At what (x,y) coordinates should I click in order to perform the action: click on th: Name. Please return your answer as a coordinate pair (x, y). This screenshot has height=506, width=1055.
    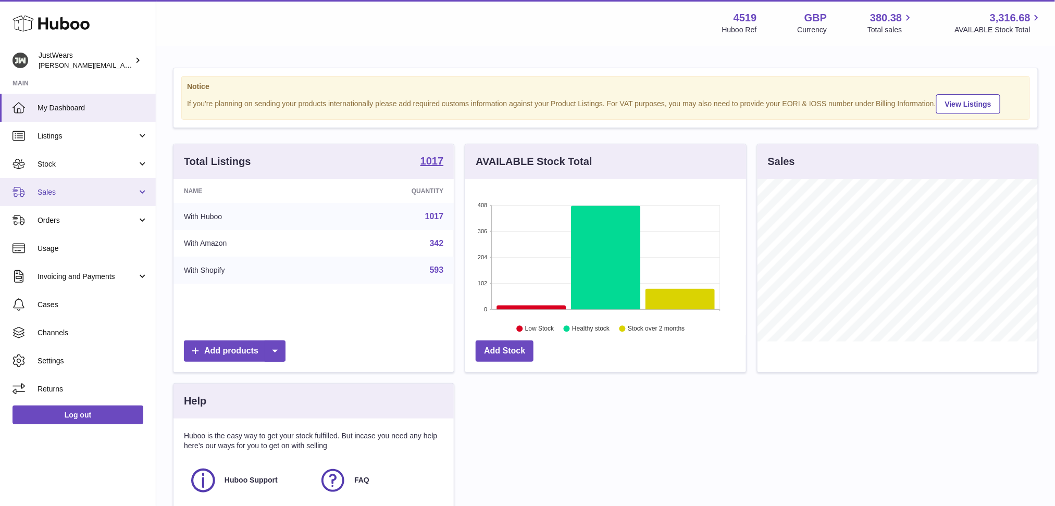
    Looking at the image, I should click on (250, 191).